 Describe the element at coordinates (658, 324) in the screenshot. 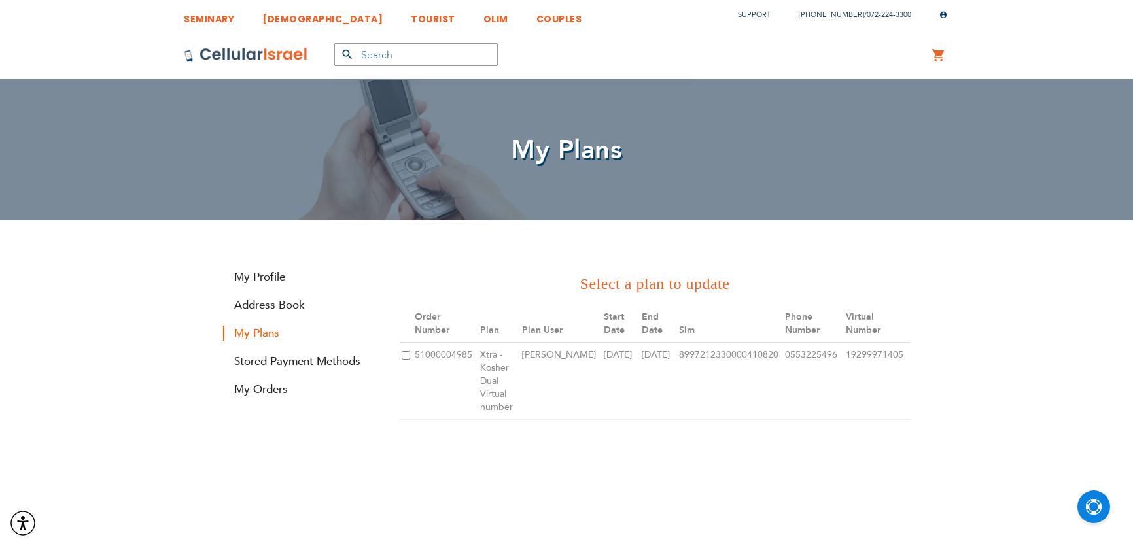

I see `th: End Date` at that location.